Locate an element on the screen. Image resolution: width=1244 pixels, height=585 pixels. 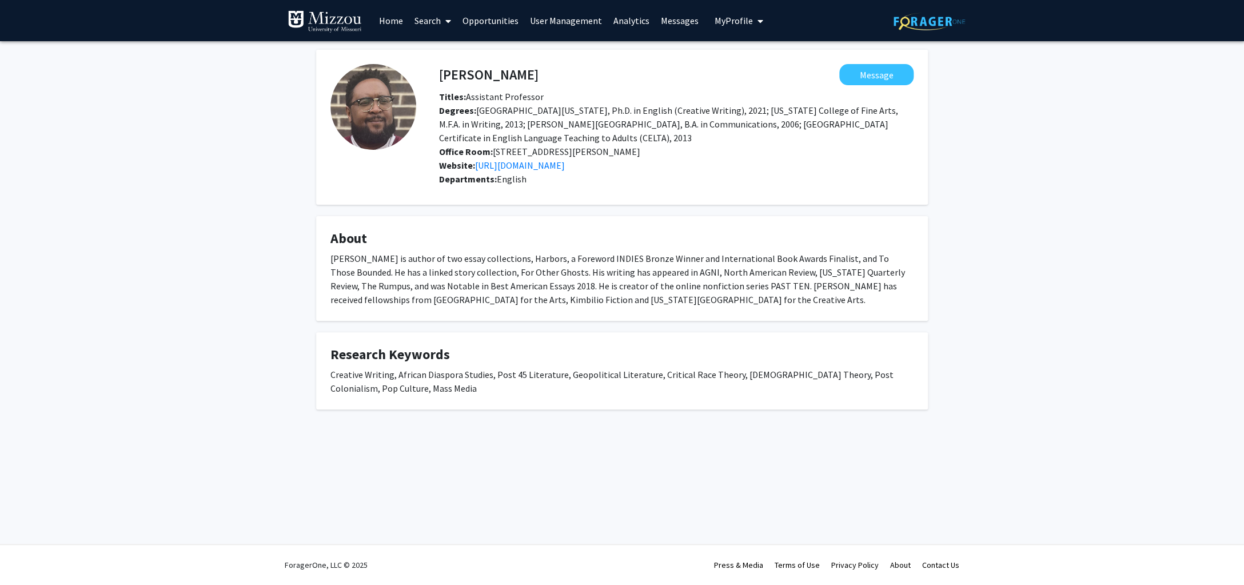
div: ForagerOne, LLC © 2025 is located at coordinates (326, 565).